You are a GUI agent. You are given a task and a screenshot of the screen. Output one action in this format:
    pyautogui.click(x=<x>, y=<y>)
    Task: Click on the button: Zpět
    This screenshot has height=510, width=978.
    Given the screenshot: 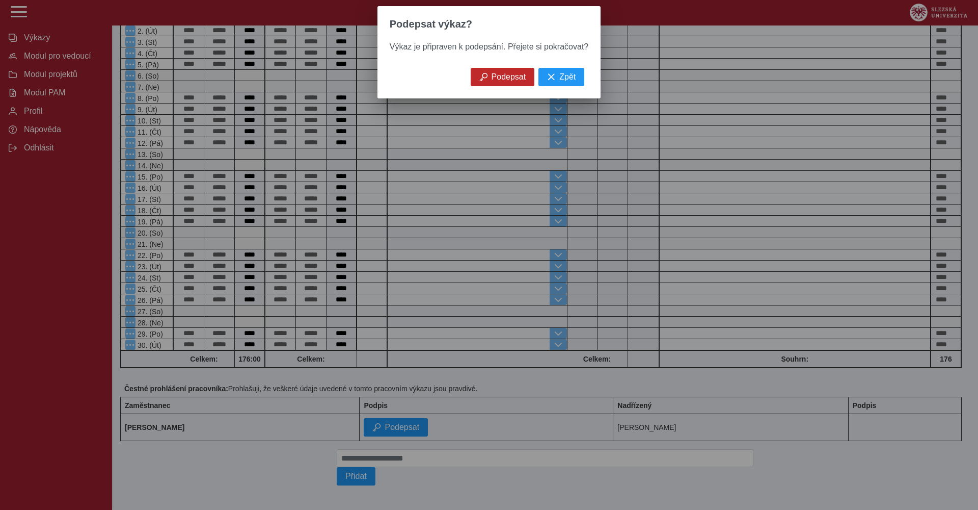 What is the action you would take?
    pyautogui.click(x=562, y=77)
    